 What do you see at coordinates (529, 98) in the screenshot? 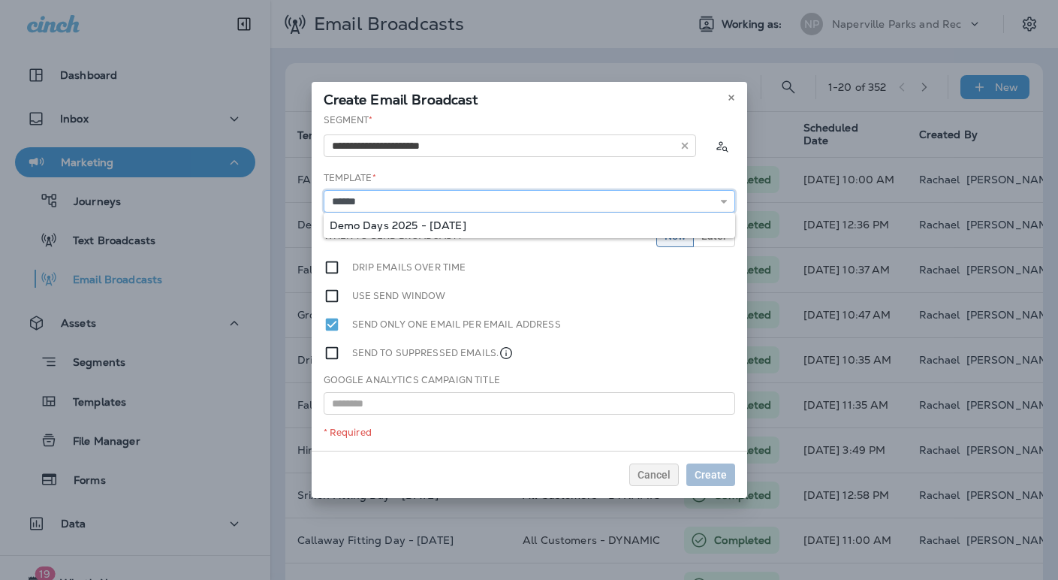
I see `div: Create Email Broadcast` at bounding box center [529, 98].